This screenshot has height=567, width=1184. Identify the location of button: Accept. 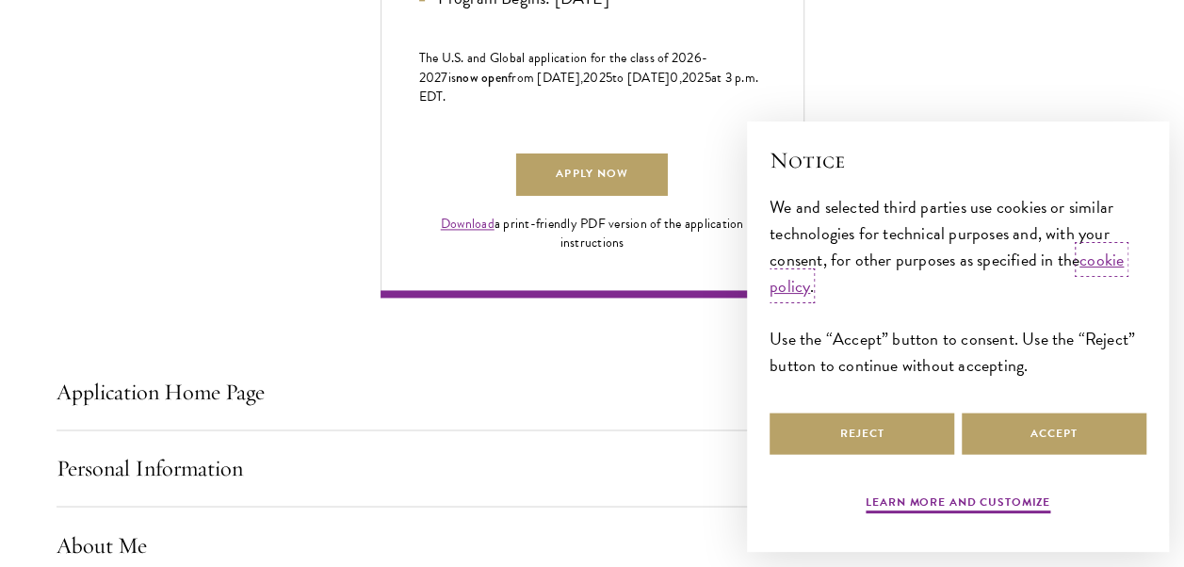
(1054, 433).